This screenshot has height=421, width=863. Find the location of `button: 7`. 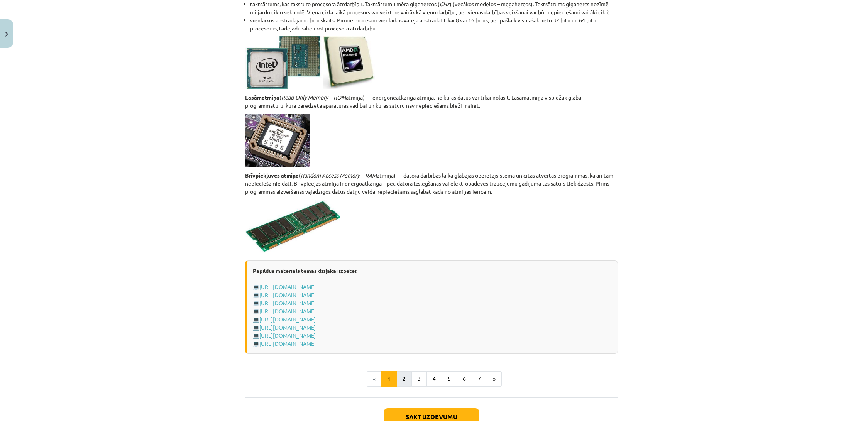

button: 7 is located at coordinates (479, 379).